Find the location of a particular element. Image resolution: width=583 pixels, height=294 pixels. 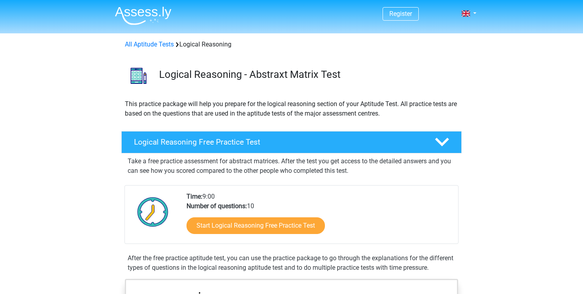

img: logical reasoning is located at coordinates (138, 76).